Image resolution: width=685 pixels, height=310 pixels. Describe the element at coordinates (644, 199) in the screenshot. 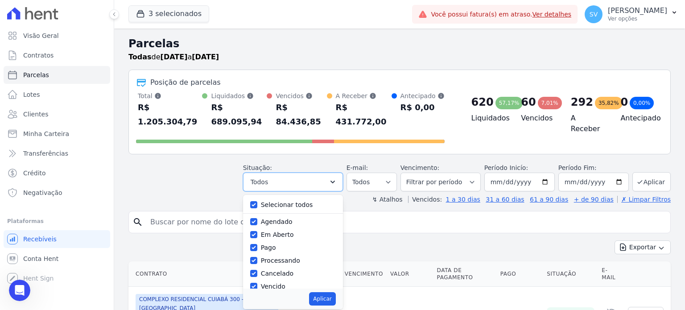

I see `a: ✗ Limpar Filtros` at that location.